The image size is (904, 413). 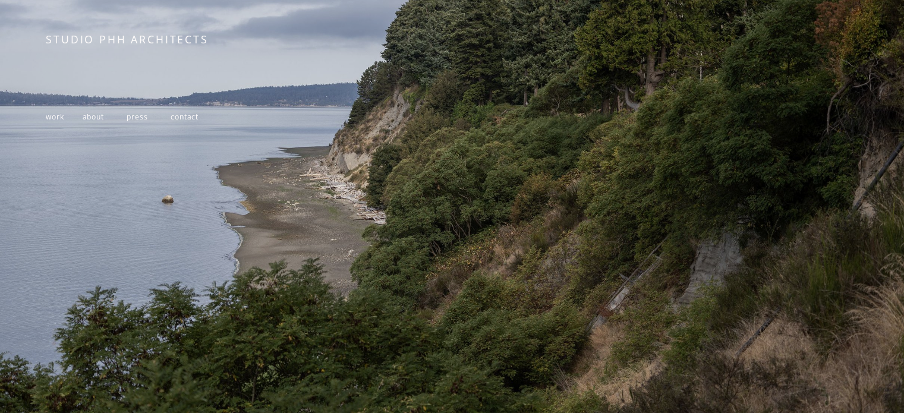 I want to click on a: about, so click(x=93, y=117).